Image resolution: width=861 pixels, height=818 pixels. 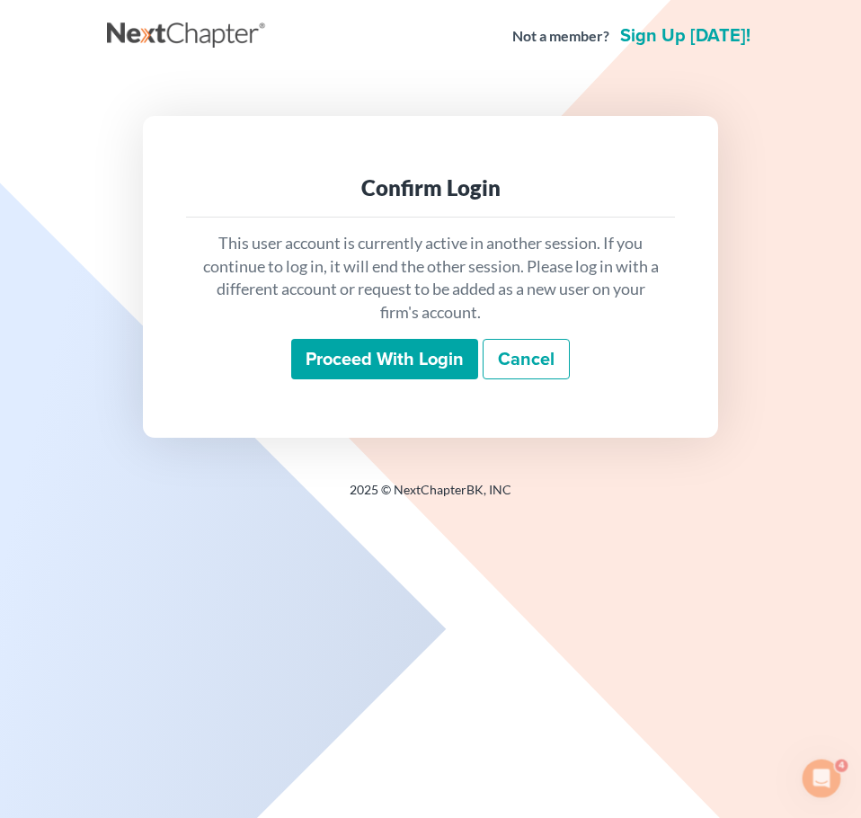 I want to click on div: Confirm Login, so click(x=431, y=188).